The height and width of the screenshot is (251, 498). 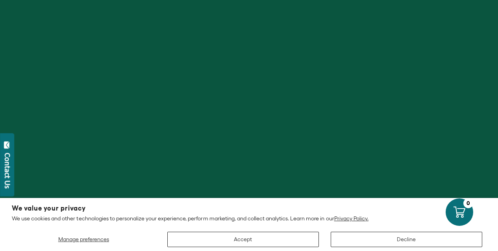 What do you see at coordinates (83, 240) in the screenshot?
I see `span: Manage preferences` at bounding box center [83, 240].